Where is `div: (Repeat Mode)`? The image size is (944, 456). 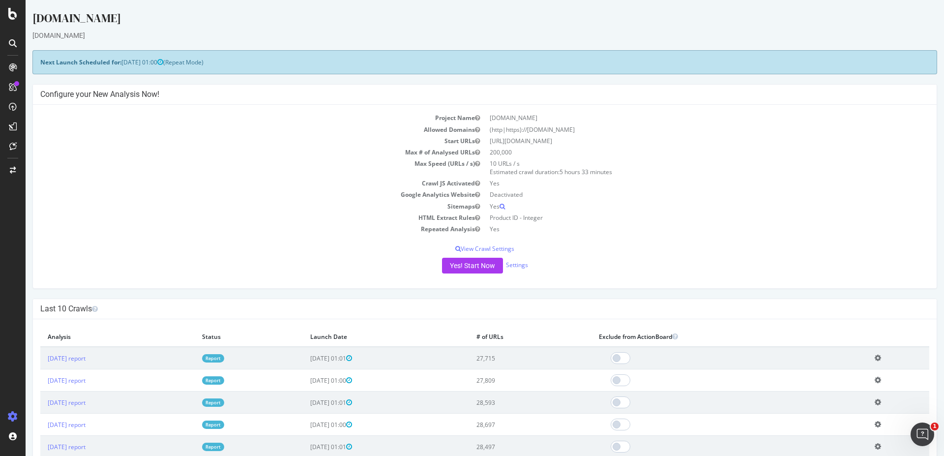 div: (Repeat Mode) is located at coordinates (459, 62).